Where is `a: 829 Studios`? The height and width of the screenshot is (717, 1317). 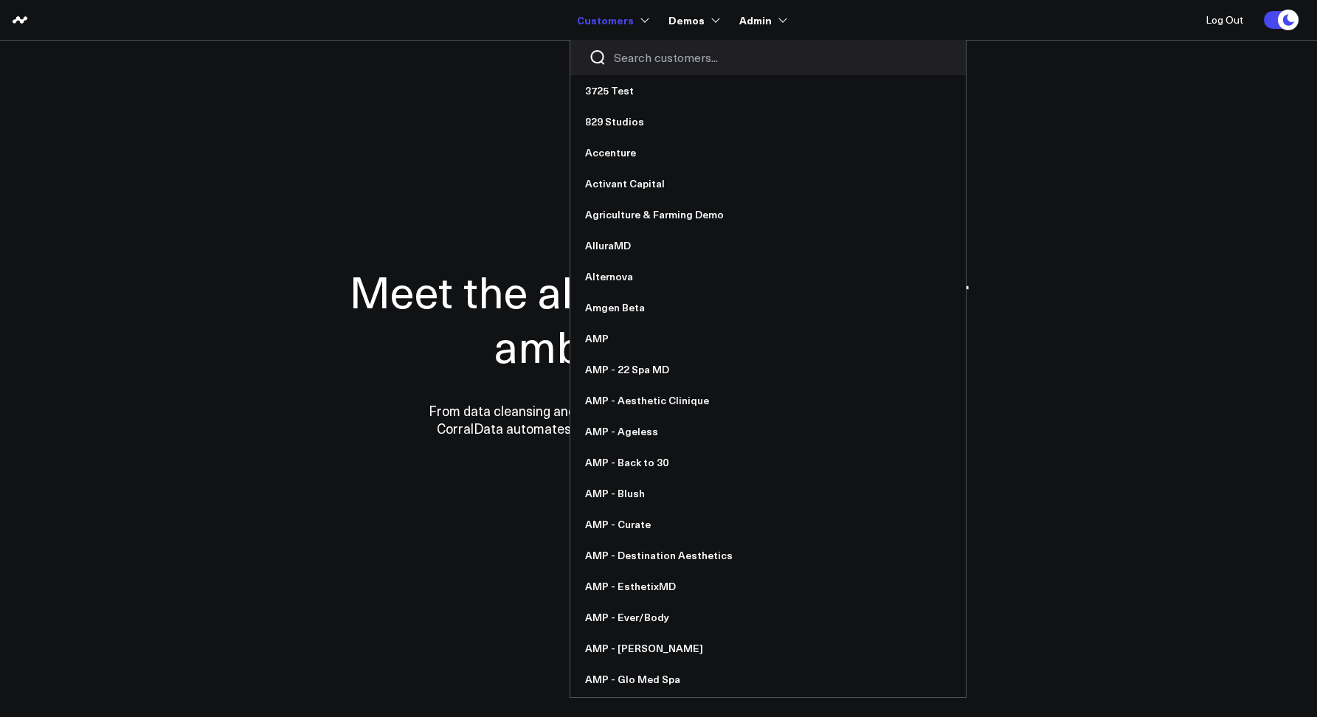 a: 829 Studios is located at coordinates (768, 122).